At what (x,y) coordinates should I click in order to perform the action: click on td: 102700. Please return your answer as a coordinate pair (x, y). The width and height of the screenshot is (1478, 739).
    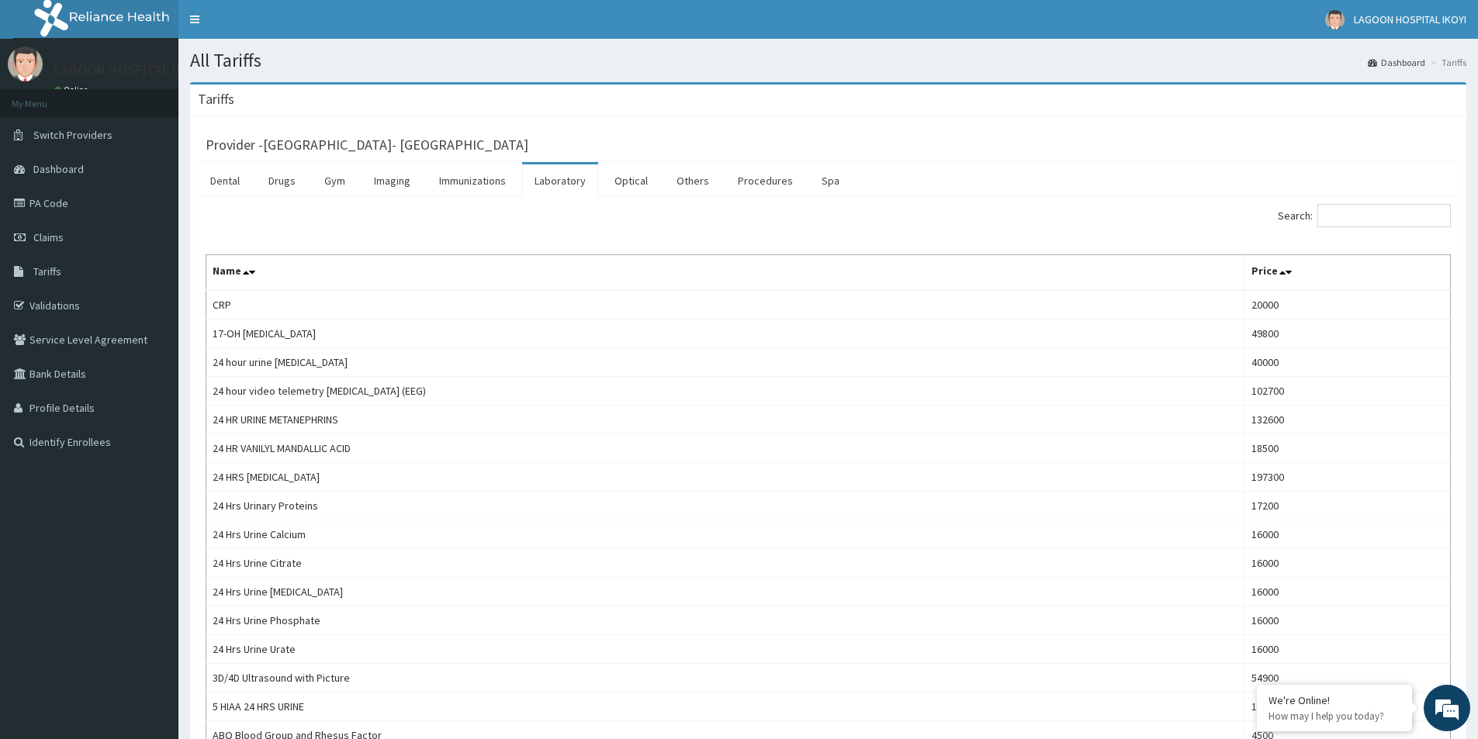
    Looking at the image, I should click on (1347, 391).